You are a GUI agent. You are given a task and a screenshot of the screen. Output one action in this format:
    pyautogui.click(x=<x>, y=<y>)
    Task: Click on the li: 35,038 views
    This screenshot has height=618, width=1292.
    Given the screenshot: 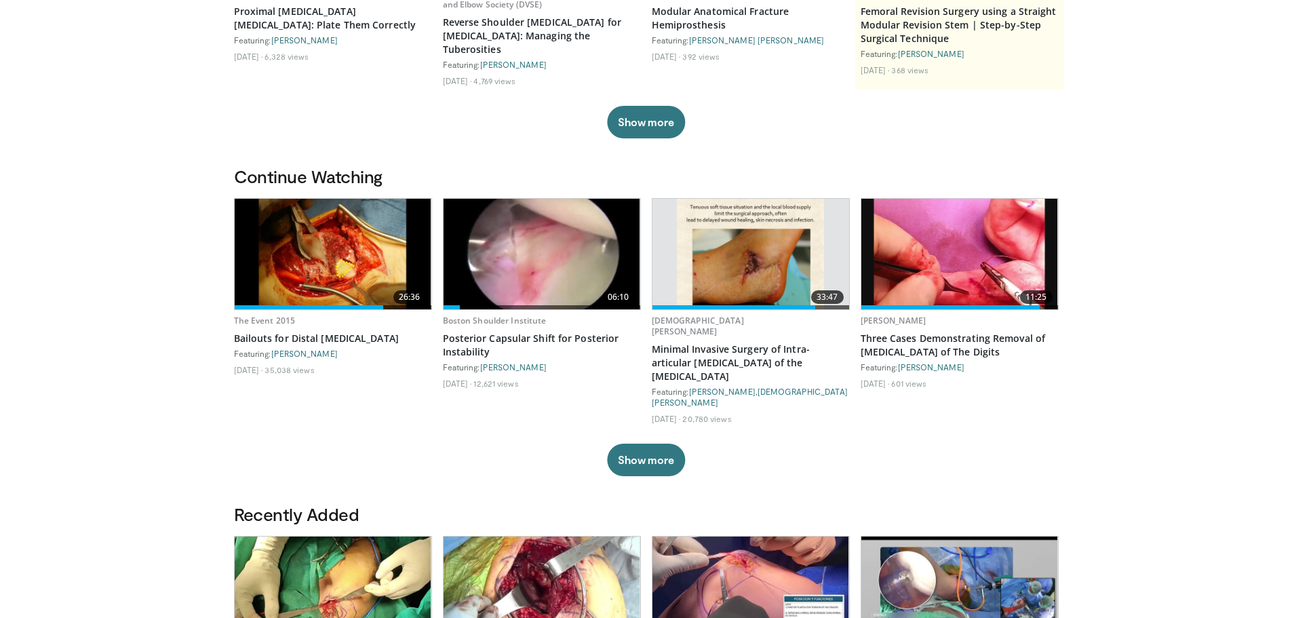 What is the action you would take?
    pyautogui.click(x=289, y=370)
    